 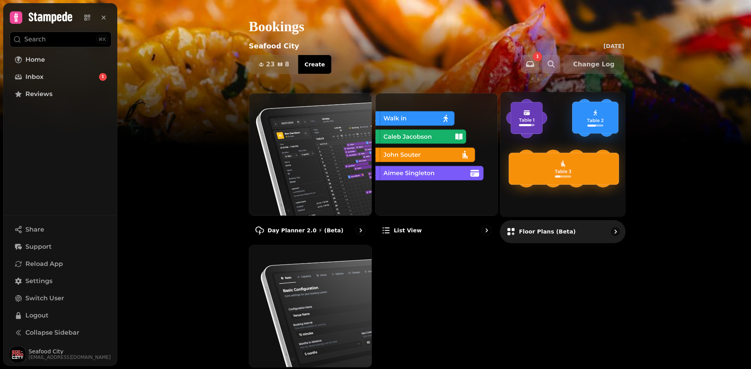 I want to click on span: Collapse Sidebar, so click(x=52, y=333).